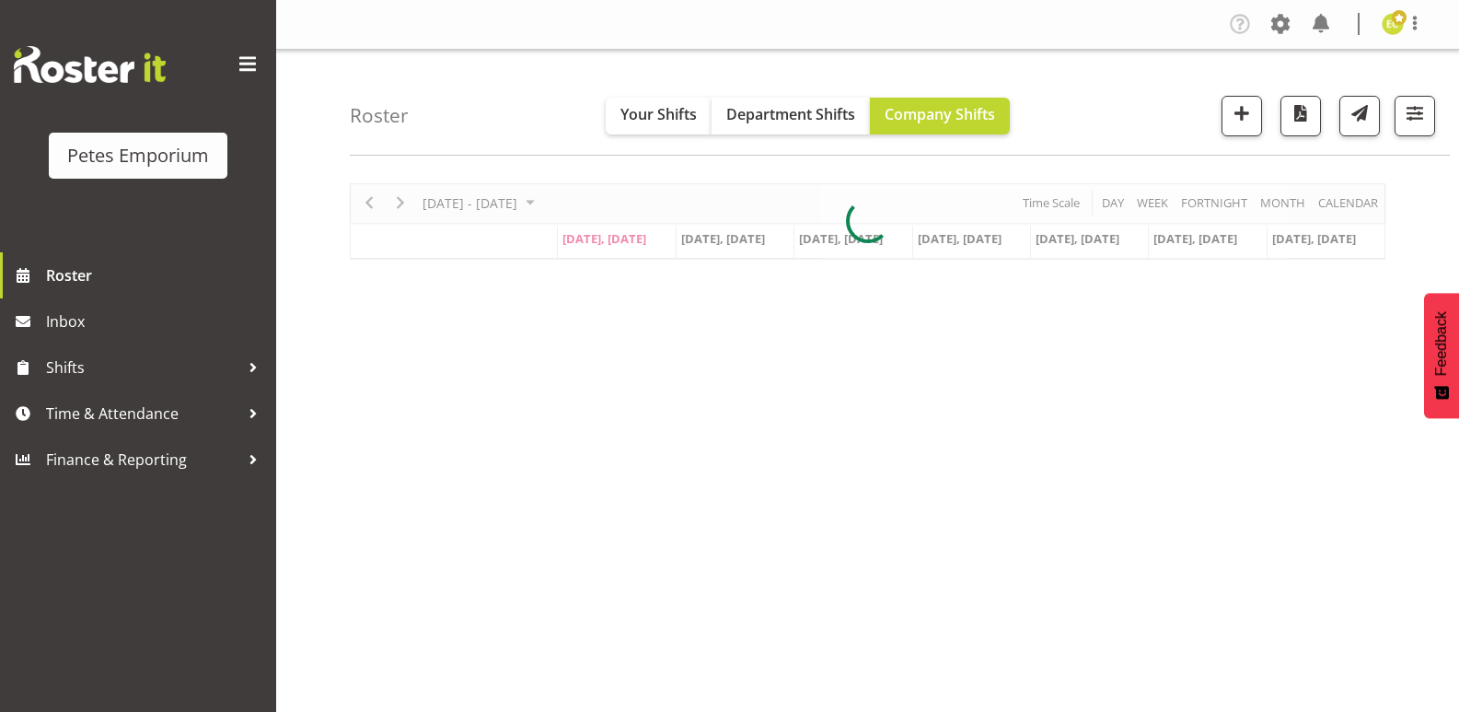  I want to click on div: Petes Emporium, so click(138, 156).